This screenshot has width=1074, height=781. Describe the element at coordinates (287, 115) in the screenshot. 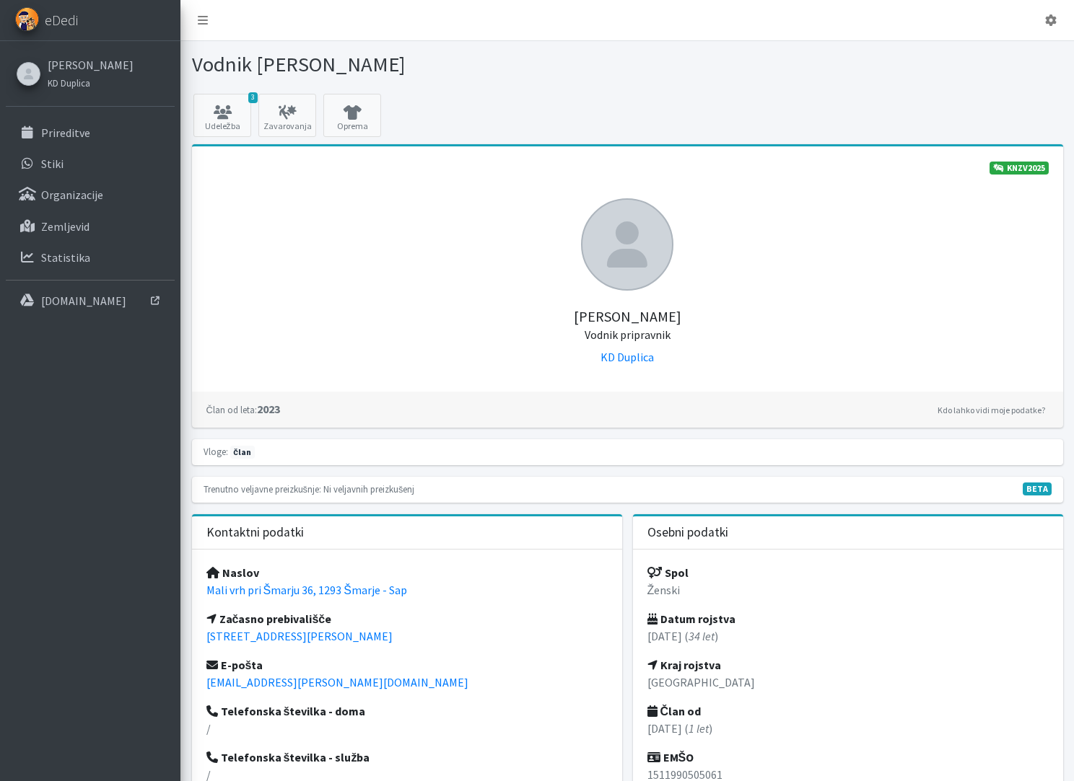

I see `a: Zavarovanja` at that location.